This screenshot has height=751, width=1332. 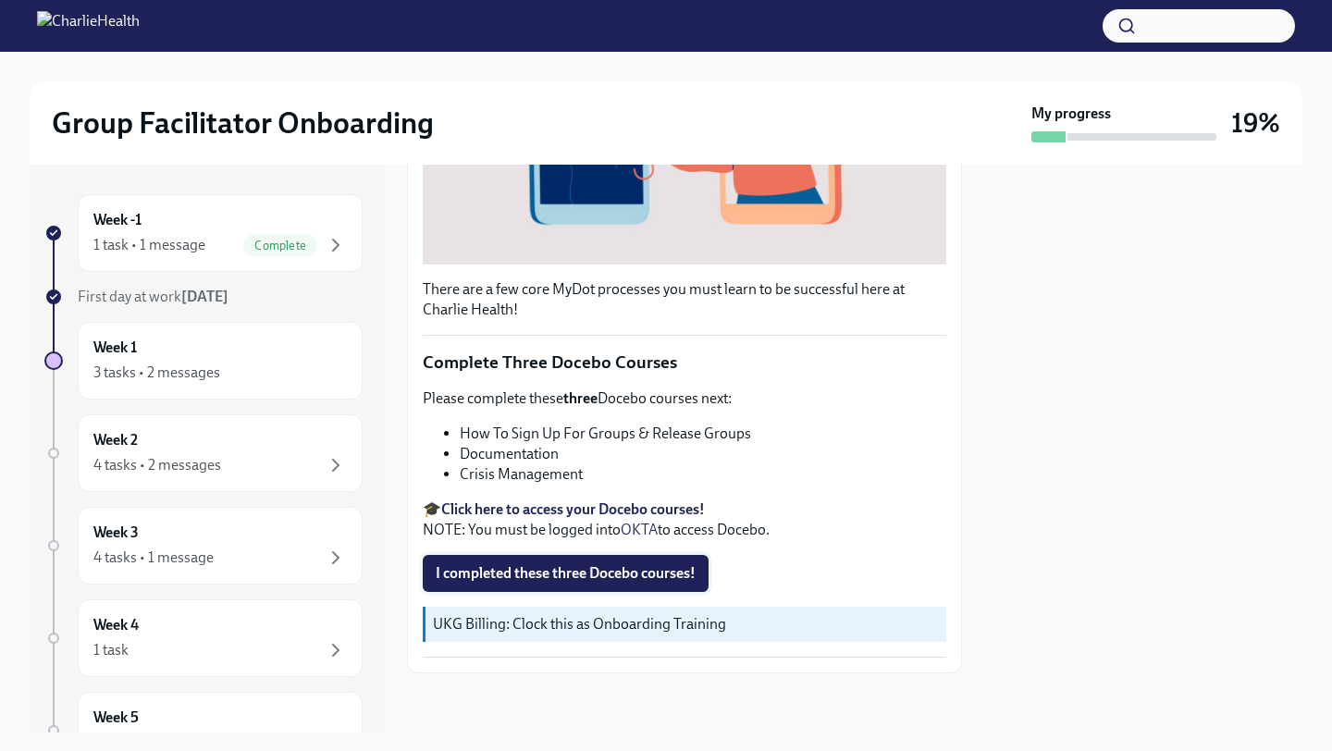 I want to click on h3: 19%, so click(x=1255, y=123).